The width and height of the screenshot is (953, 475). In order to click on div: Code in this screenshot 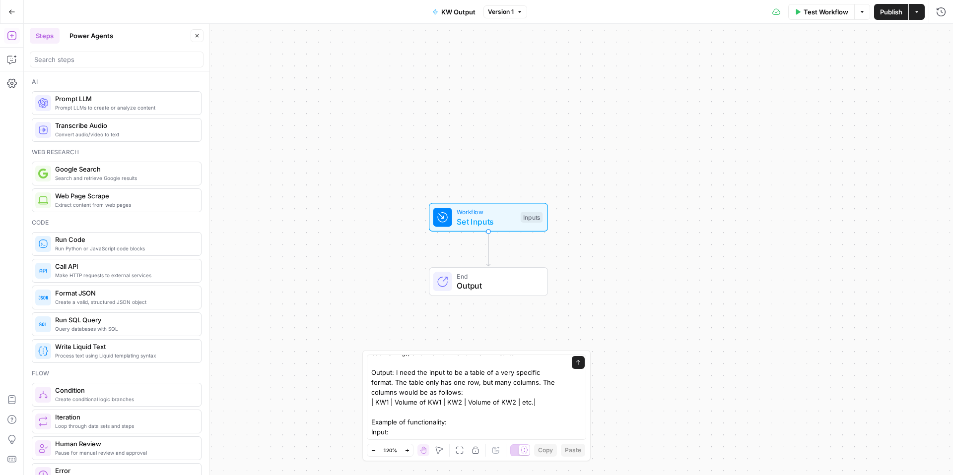, I will do `click(117, 223)`.